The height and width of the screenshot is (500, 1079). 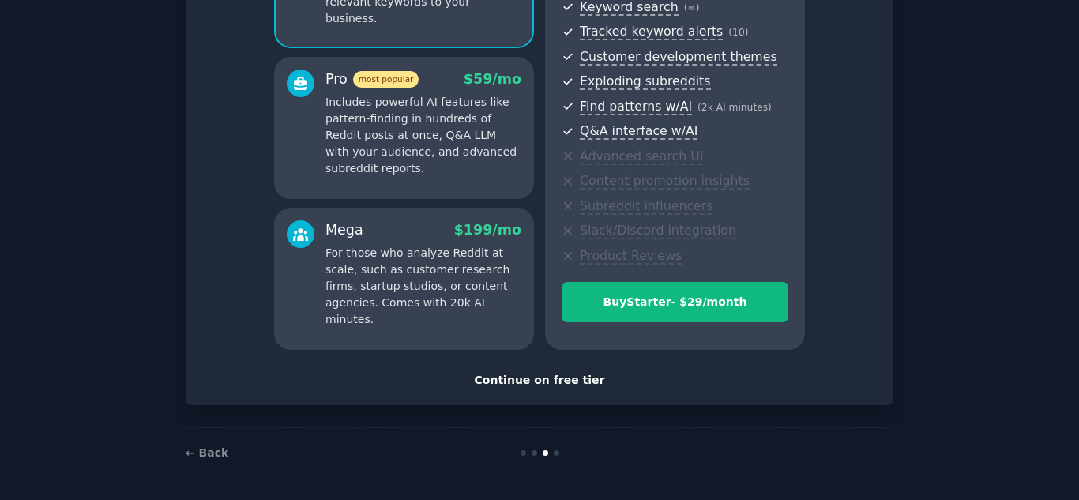 What do you see at coordinates (642, 156) in the screenshot?
I see `span: Advanced search UI` at bounding box center [642, 156].